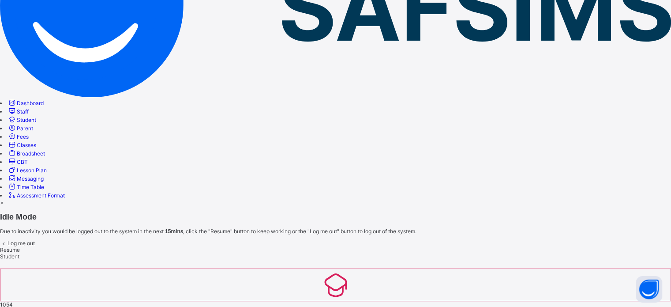  What do you see at coordinates (18, 111) in the screenshot?
I see `a: Staff` at bounding box center [18, 111].